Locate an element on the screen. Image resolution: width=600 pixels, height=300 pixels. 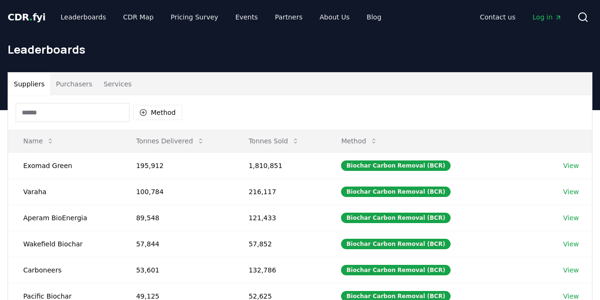
button: Purchasers is located at coordinates (74, 84).